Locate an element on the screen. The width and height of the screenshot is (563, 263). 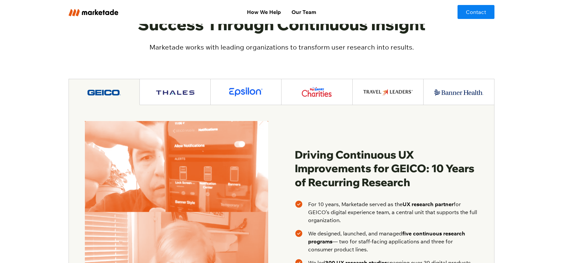
strong: five continuous research programs is located at coordinates (387, 238).